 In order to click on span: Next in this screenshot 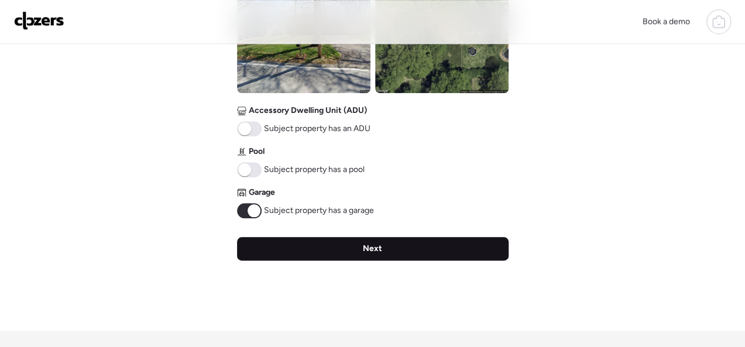, I will do `click(372, 249)`.